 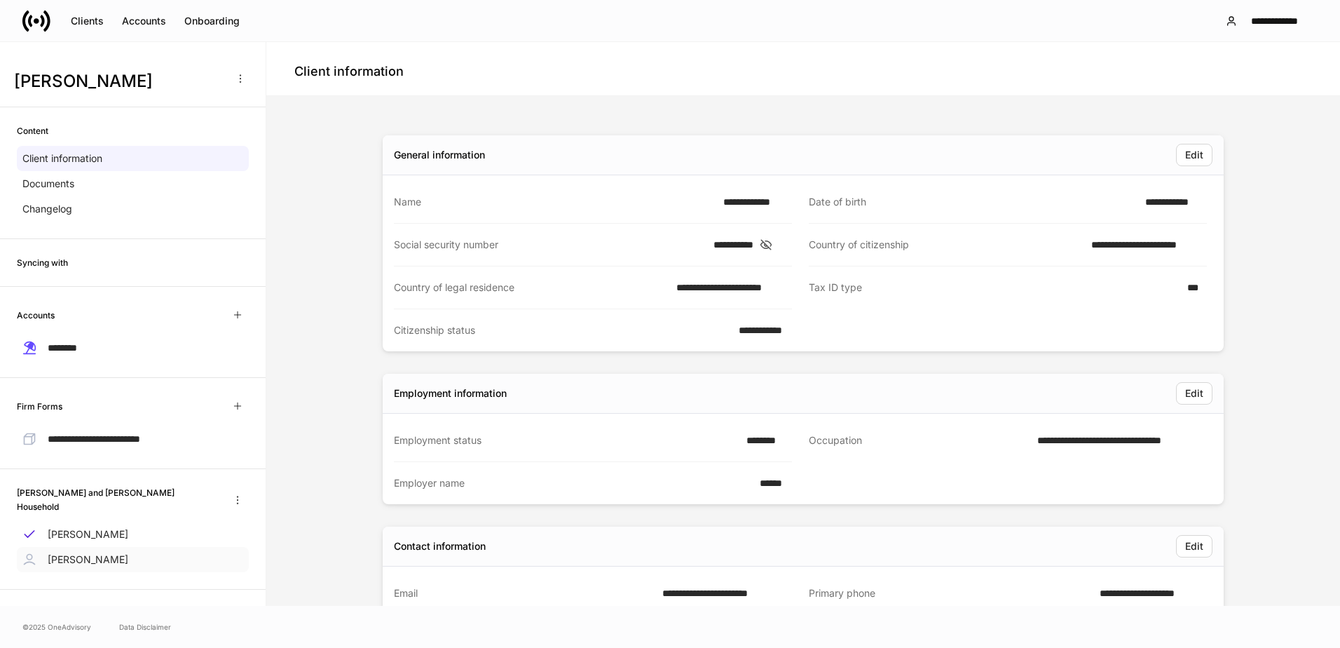 What do you see at coordinates (212, 21) in the screenshot?
I see `button: Onboarding` at bounding box center [212, 21].